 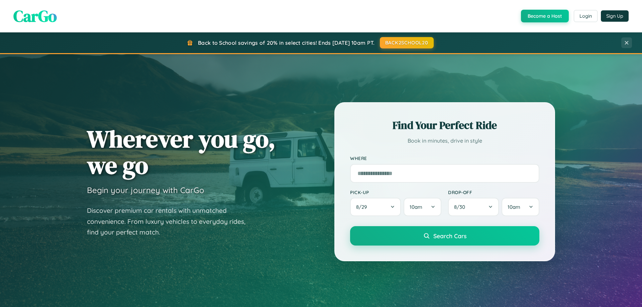 What do you see at coordinates (395, 192) in the screenshot?
I see `label: Pick-up` at bounding box center [395, 192].